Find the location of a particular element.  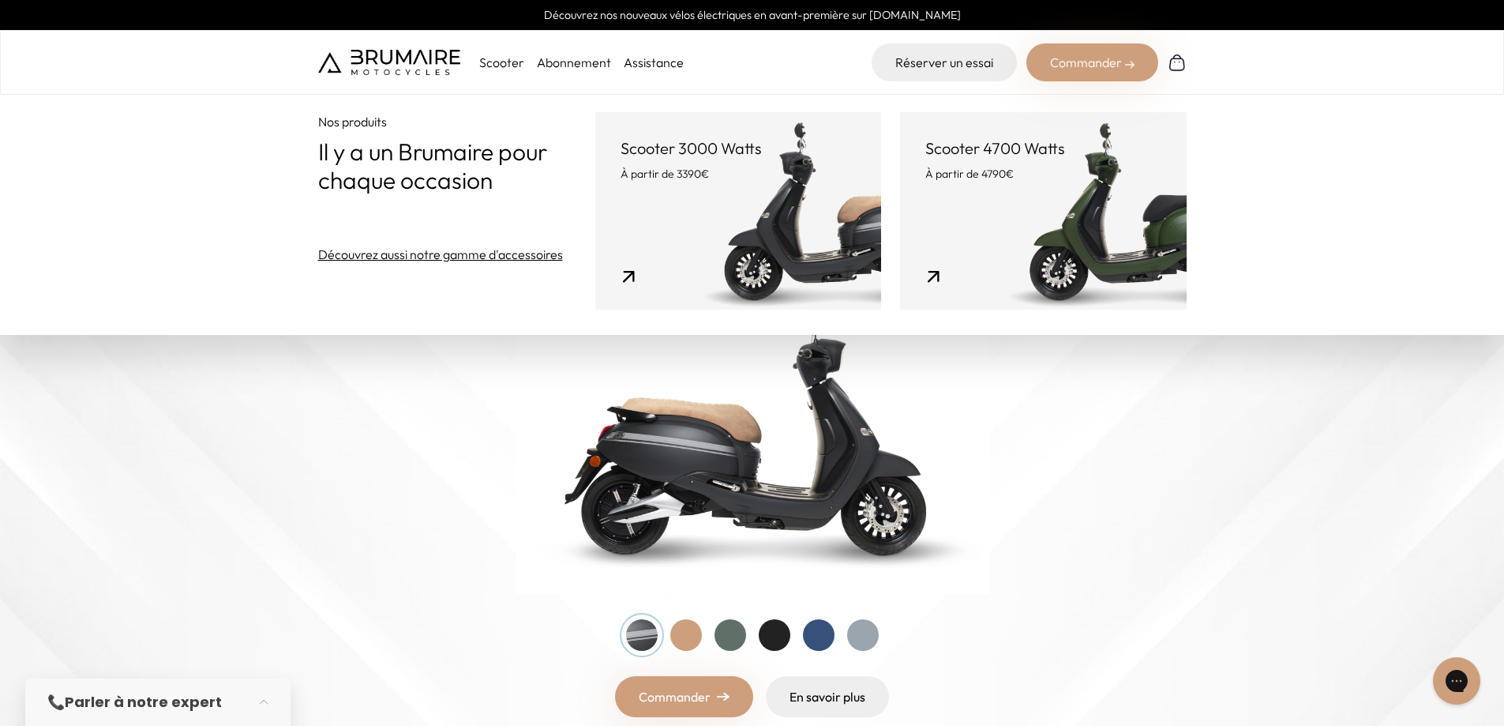

img: Panier is located at coordinates (1177, 62).